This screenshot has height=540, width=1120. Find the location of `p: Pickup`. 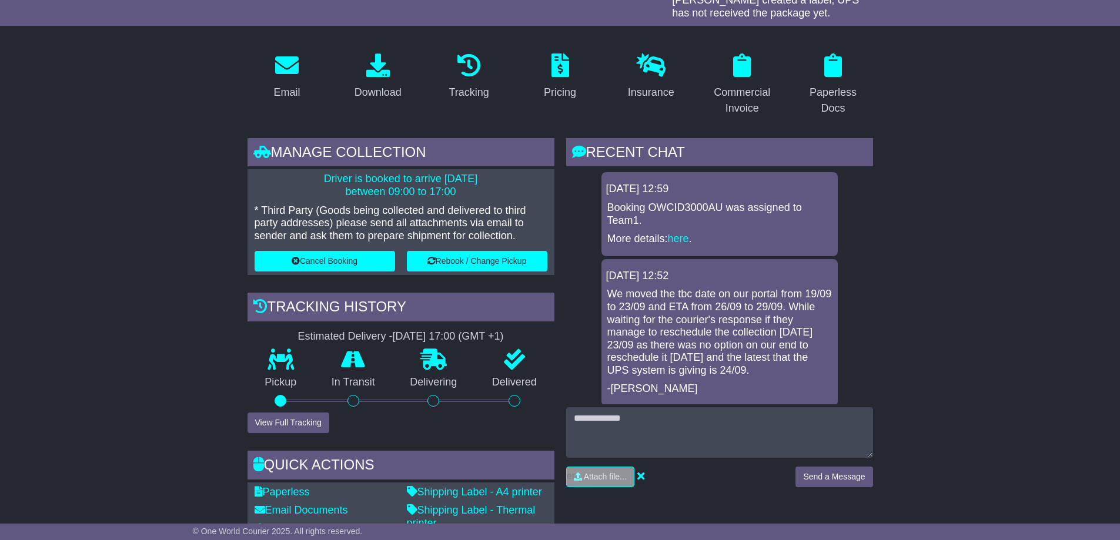

p: Pickup is located at coordinates (281, 383).